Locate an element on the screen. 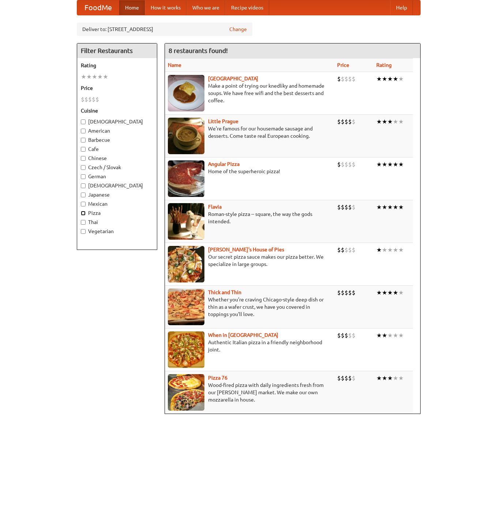 The image size is (497, 517). input: Barbecue is located at coordinates (83, 140).